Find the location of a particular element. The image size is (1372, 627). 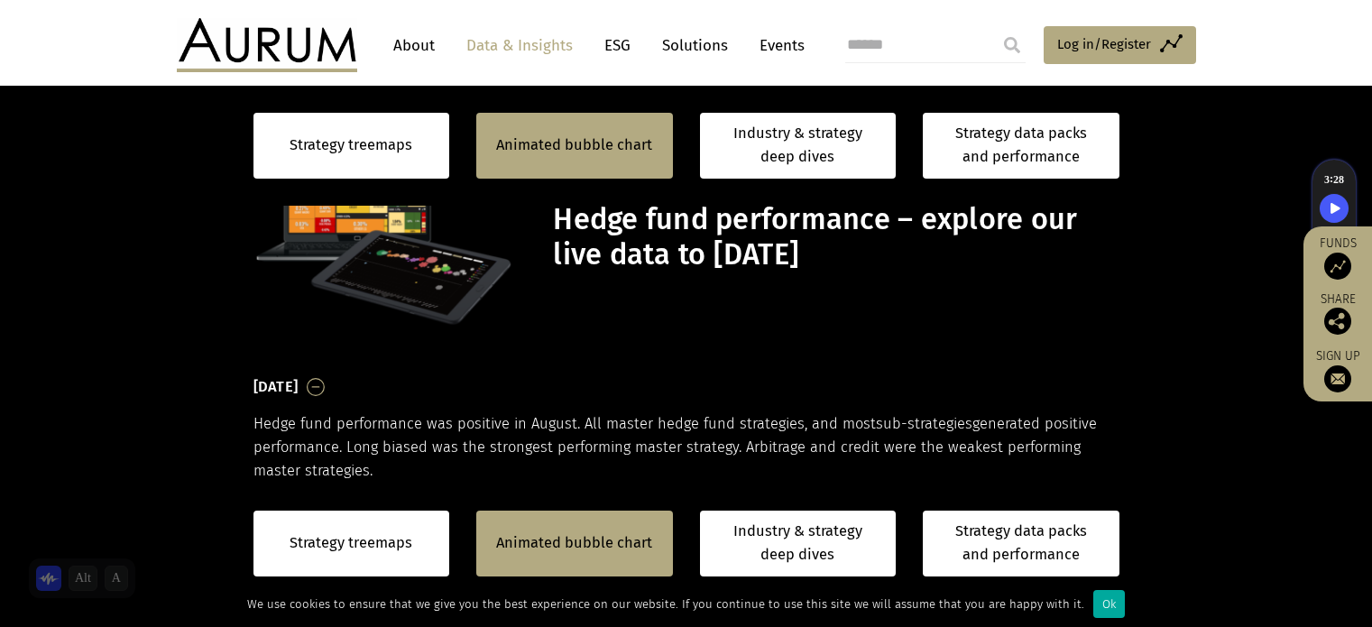

img: Aurum is located at coordinates (267, 45).